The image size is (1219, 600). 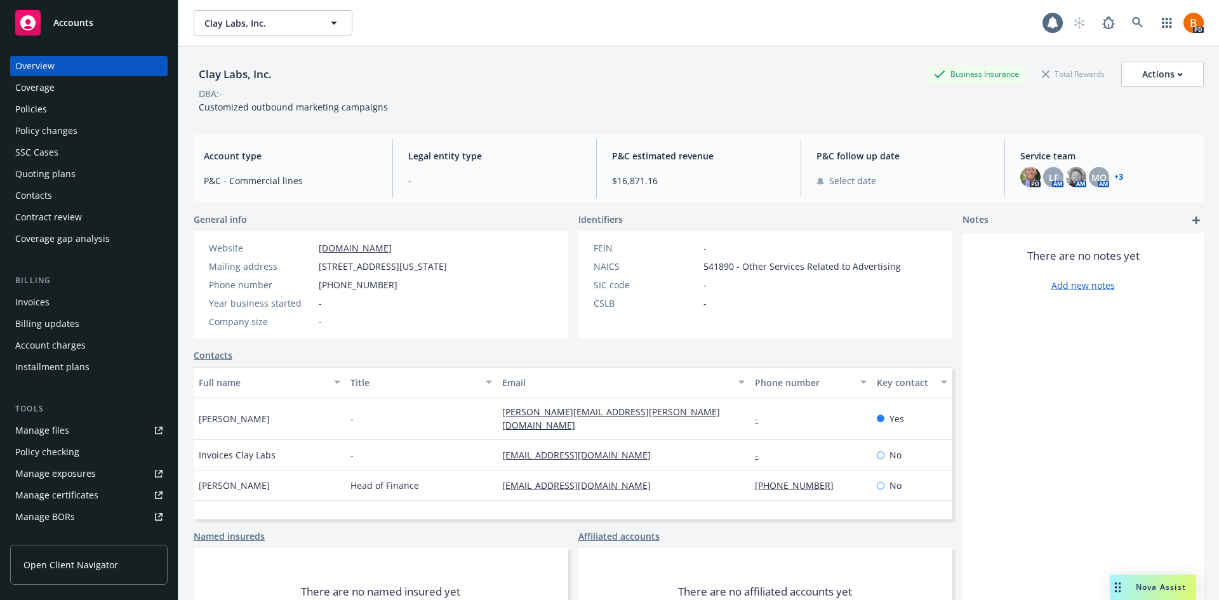 What do you see at coordinates (63, 538) in the screenshot?
I see `div: Summary of insurance` at bounding box center [63, 538].